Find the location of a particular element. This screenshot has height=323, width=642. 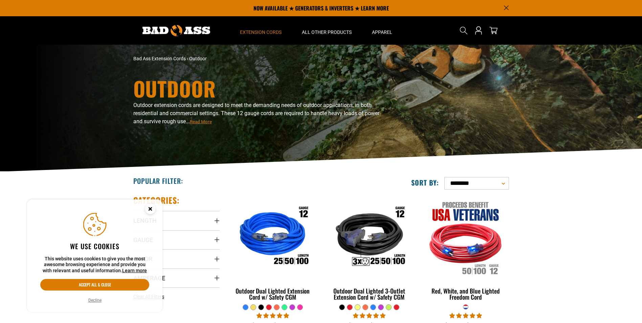

button: Accept all & close is located at coordinates (95, 285).